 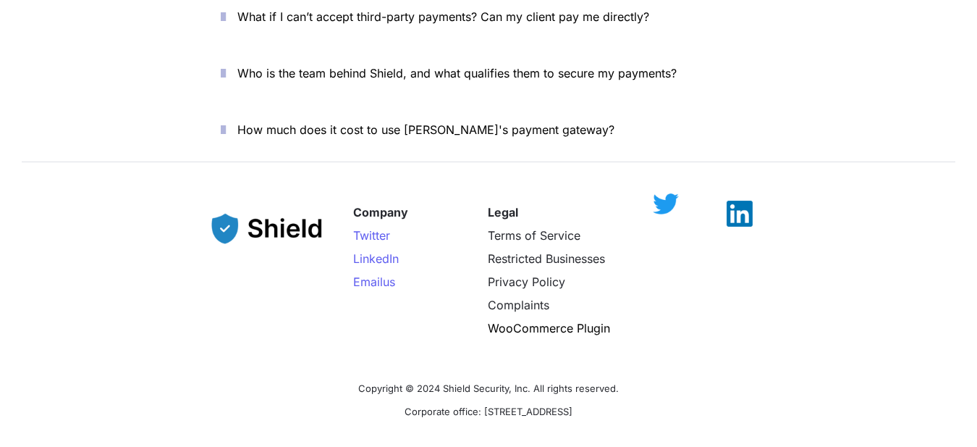 What do you see at coordinates (489, 388) in the screenshot?
I see `span: Copyright © 2024 Shield Security, Inc. All rights reserved.` at bounding box center [489, 388].